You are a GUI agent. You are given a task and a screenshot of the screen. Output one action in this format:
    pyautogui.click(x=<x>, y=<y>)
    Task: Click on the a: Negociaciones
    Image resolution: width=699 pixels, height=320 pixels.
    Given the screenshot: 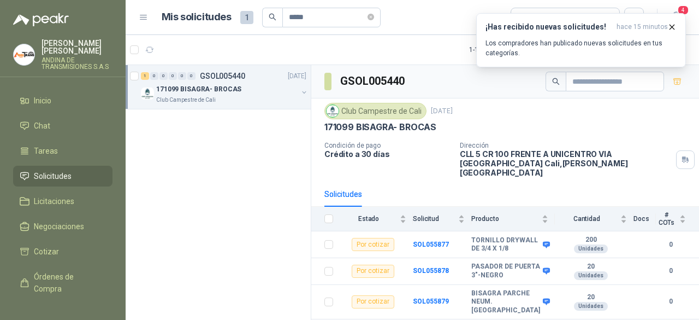 What is the action you would take?
    pyautogui.click(x=63, y=226)
    